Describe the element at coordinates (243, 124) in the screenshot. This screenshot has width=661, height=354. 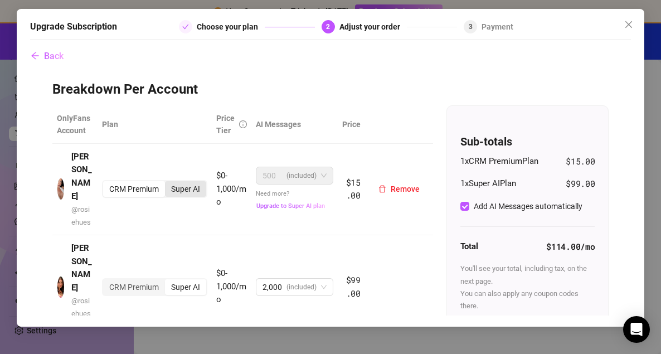
I see `span: info-circle` at that location.